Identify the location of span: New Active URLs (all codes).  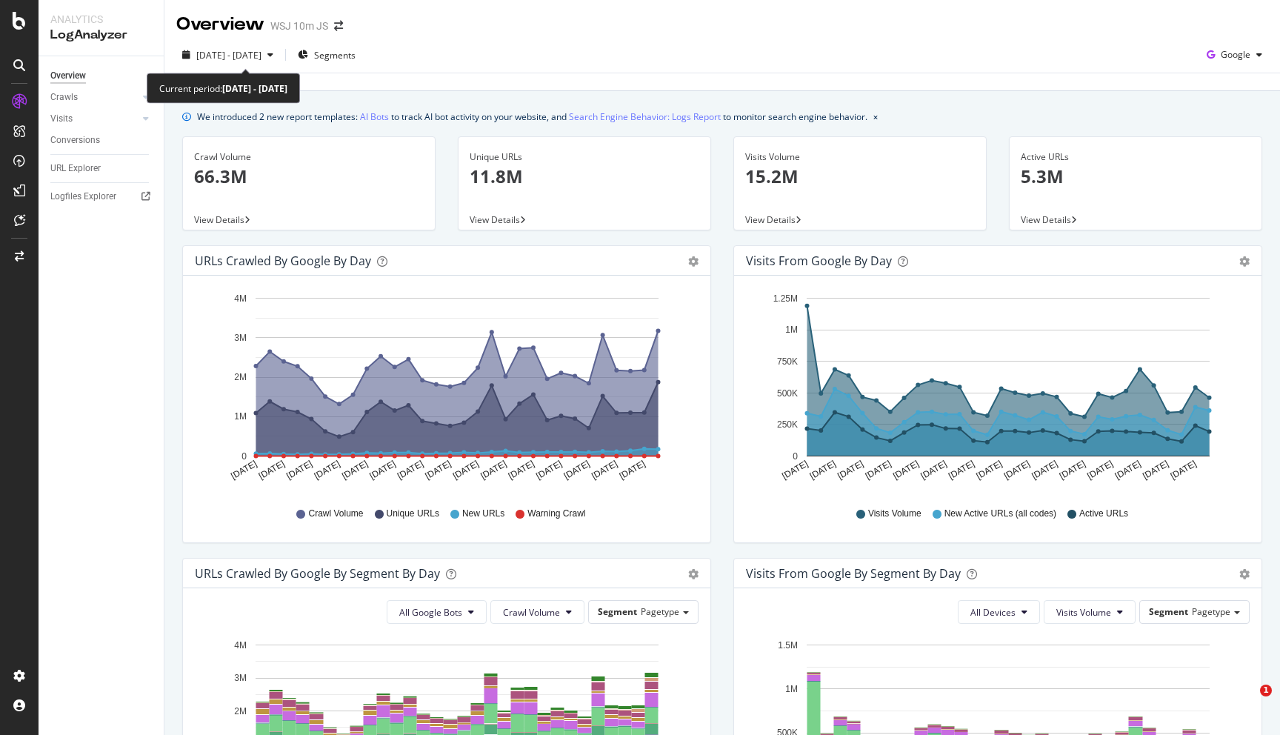
(1000, 513).